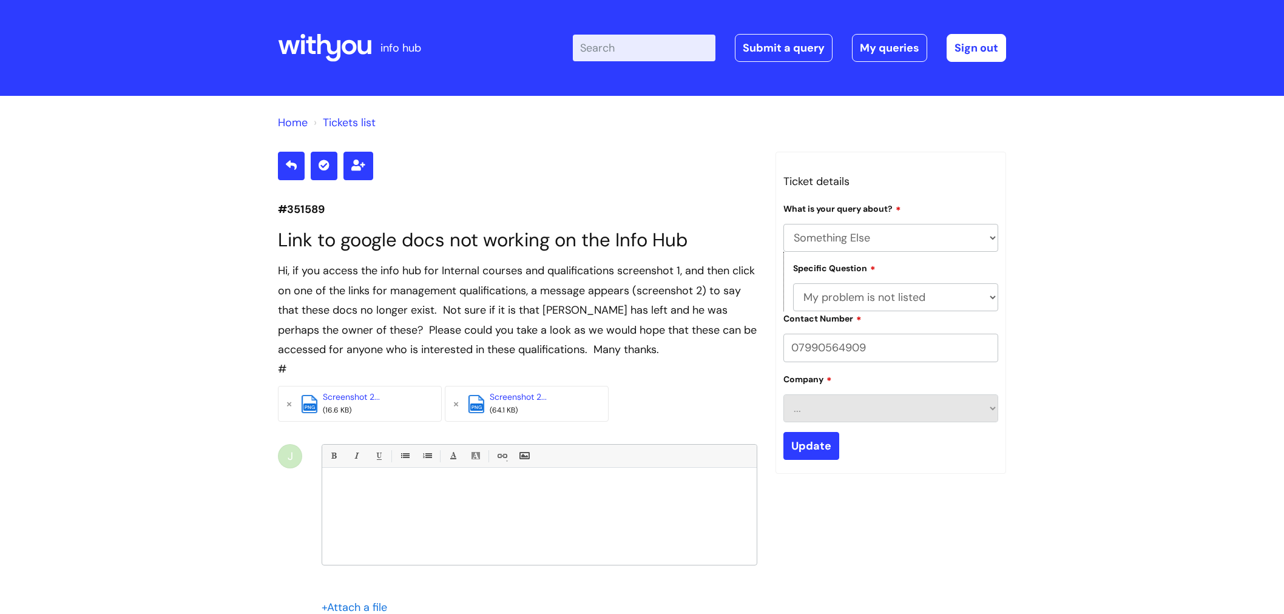 Image resolution: width=1284 pixels, height=614 pixels. What do you see at coordinates (518, 310) in the screenshot?
I see `div: Hi, if you access the info hub for Internal courses and qualifications screenshot 1, and then cli...` at bounding box center [518, 310].